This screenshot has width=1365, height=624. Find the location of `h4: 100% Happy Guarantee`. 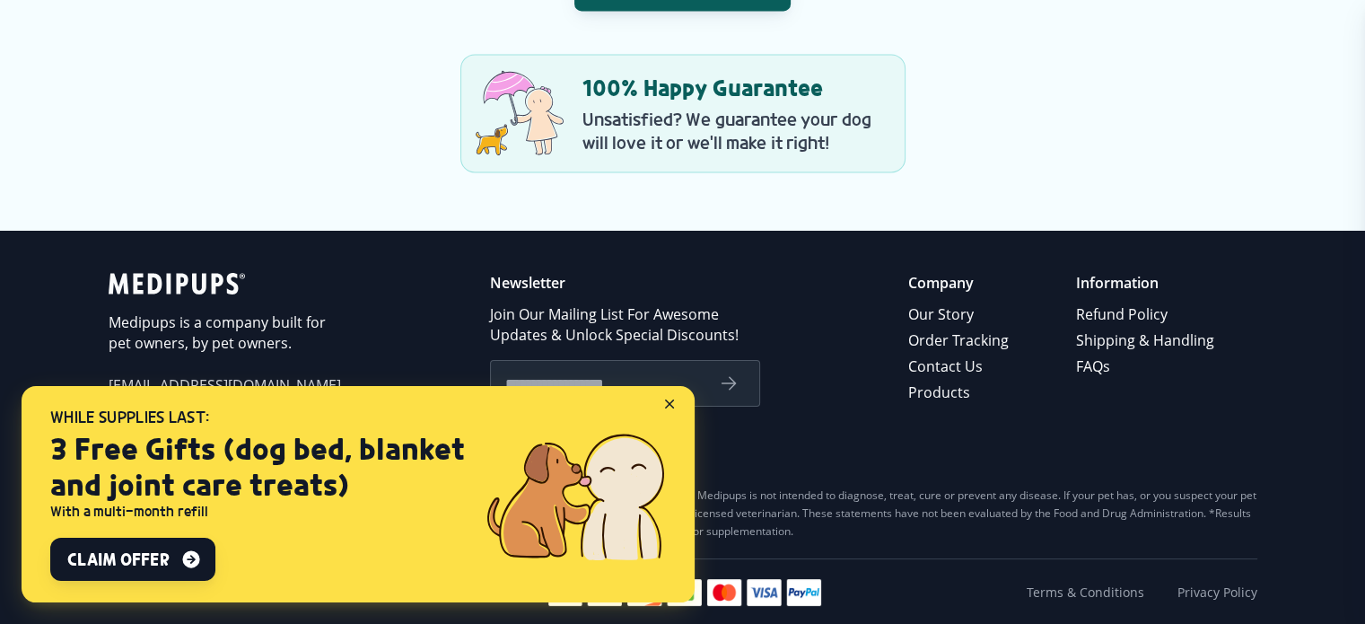

h4: 100% Happy Guarantee is located at coordinates (737, 87).